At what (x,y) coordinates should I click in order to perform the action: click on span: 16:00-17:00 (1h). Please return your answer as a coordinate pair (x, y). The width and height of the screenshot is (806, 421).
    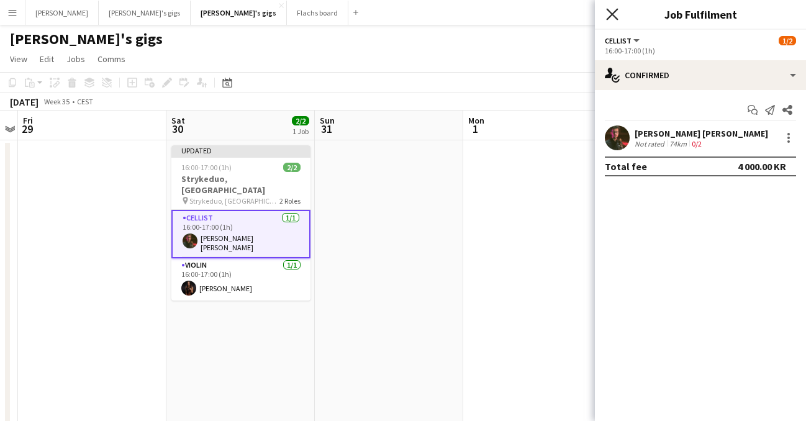
    Looking at the image, I should click on (206, 167).